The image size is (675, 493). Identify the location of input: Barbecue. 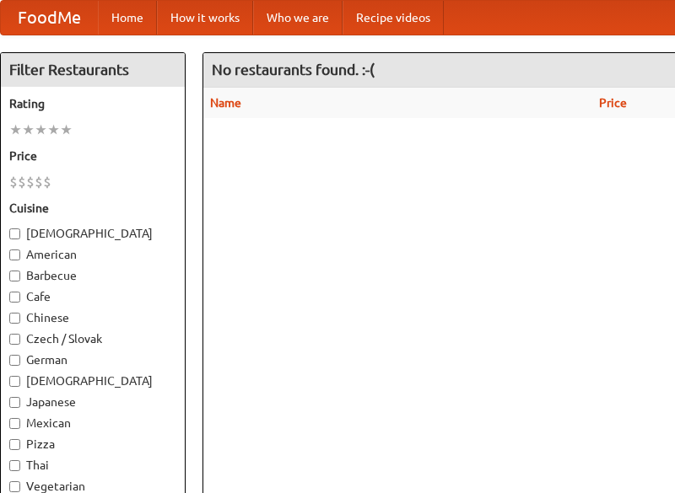
(14, 276).